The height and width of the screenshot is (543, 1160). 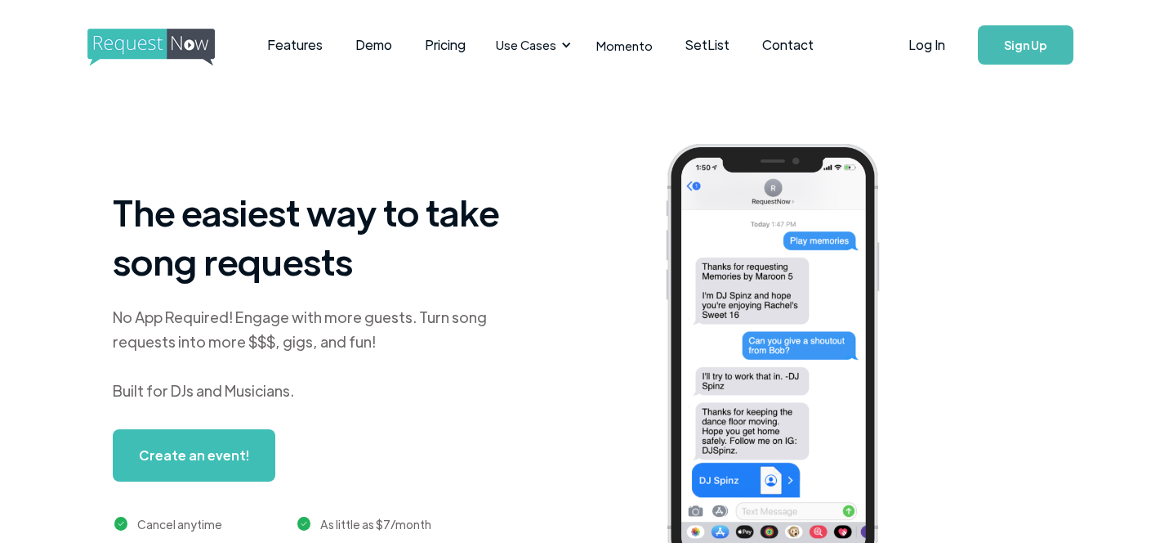 What do you see at coordinates (1026, 45) in the screenshot?
I see `a: Sign Up` at bounding box center [1026, 45].